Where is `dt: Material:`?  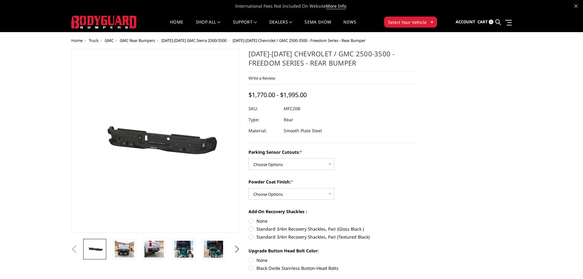
dt: Material: is located at coordinates (264, 131).